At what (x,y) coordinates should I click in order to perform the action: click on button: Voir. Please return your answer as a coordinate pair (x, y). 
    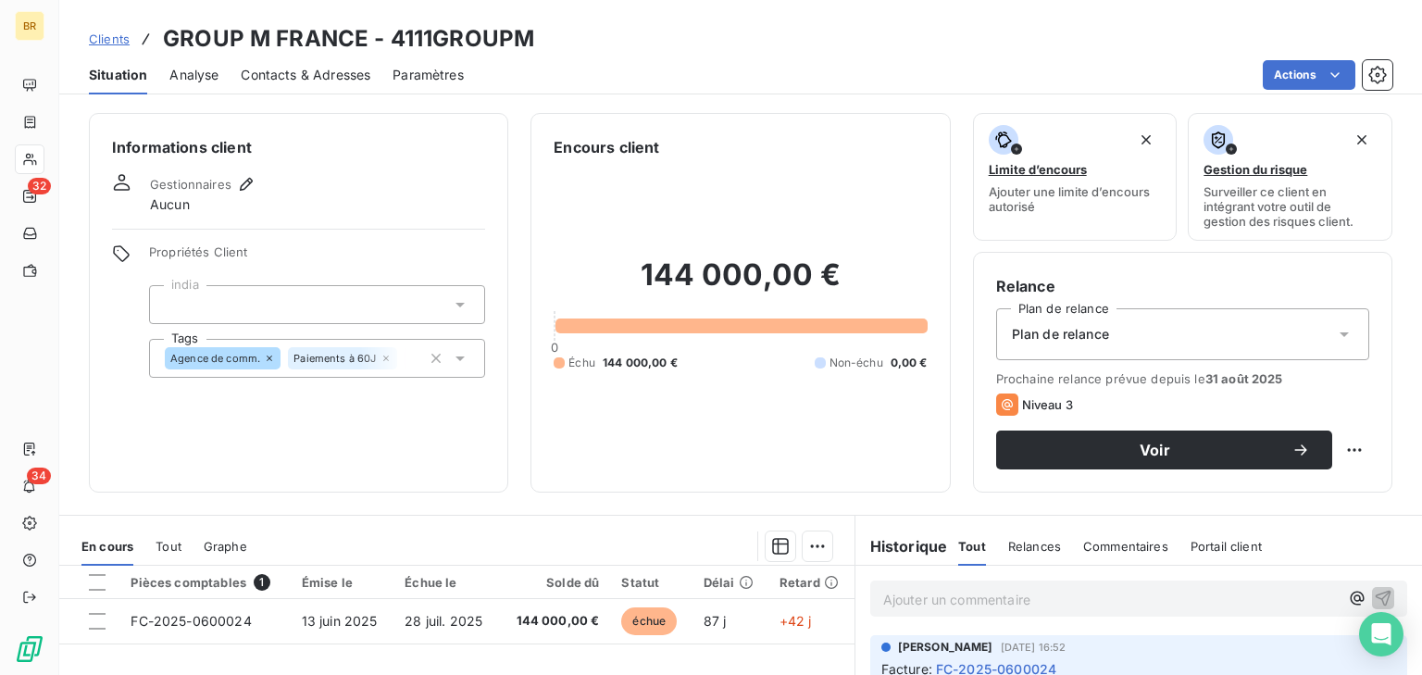
    Looking at the image, I should click on (1164, 450).